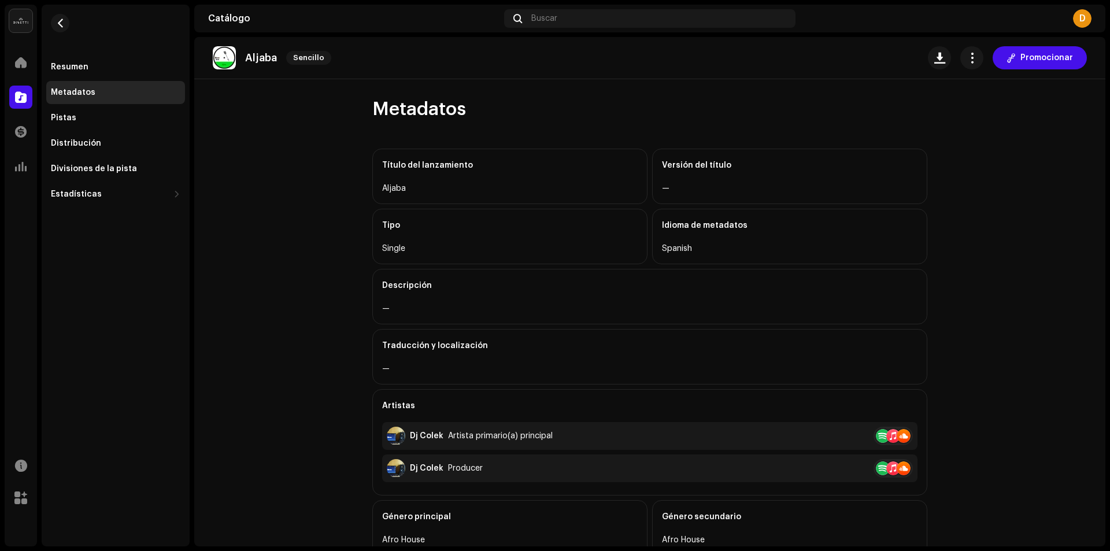  Describe the element at coordinates (73, 92) in the screenshot. I see `div: Metadatos` at that location.